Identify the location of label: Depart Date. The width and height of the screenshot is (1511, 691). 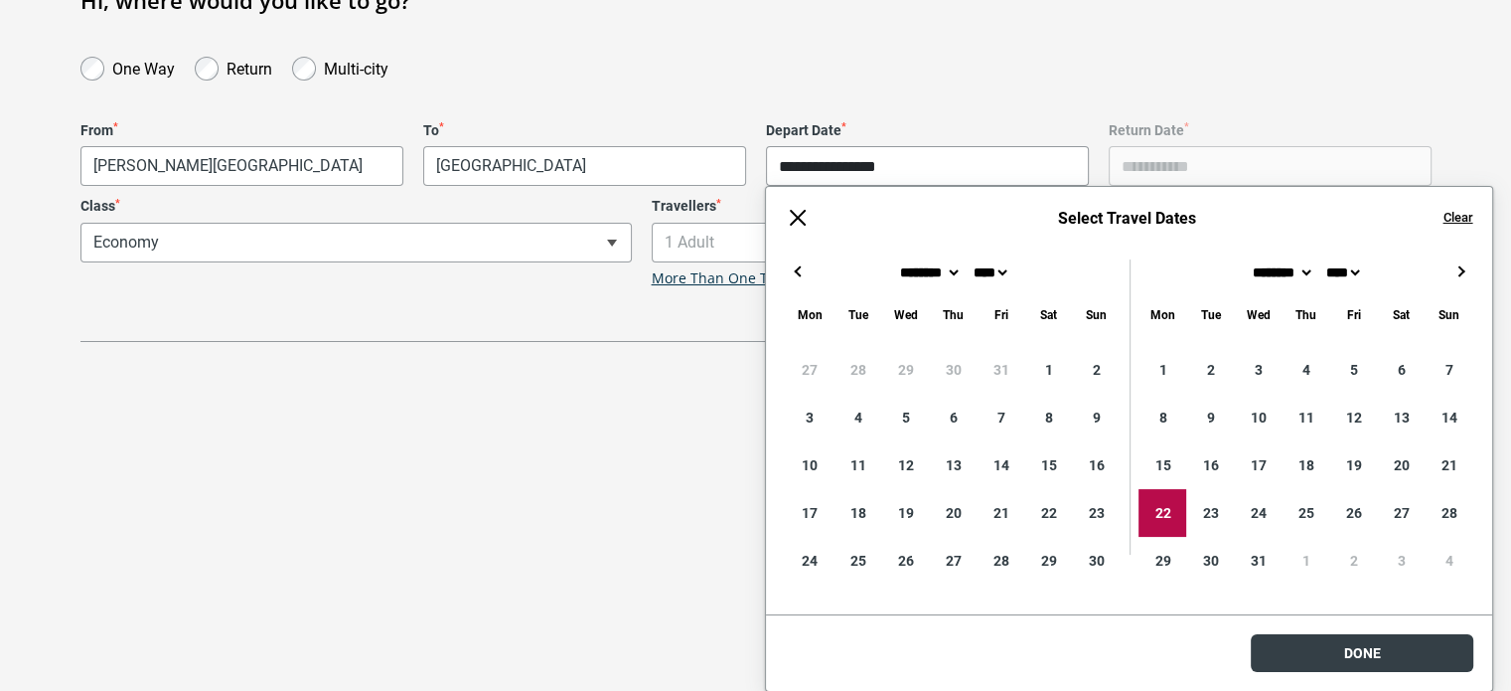
(927, 130).